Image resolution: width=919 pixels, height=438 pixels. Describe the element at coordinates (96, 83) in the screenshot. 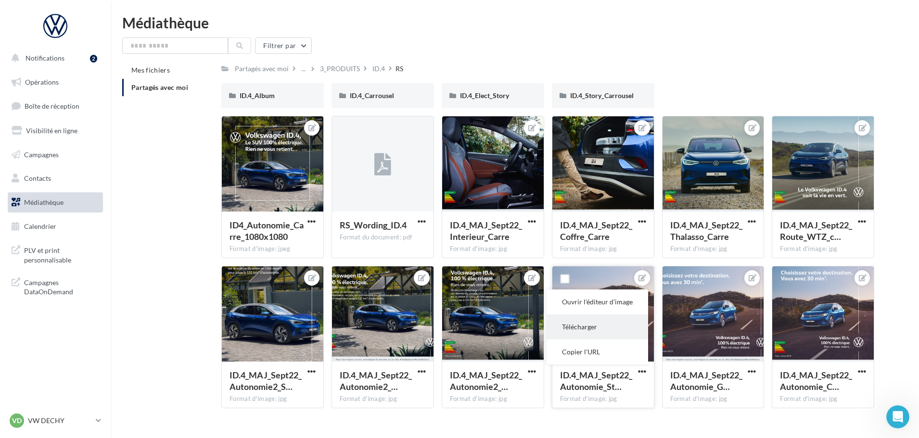

I see `div: Suivez ce pas à pas et si besoin, écrivez-nous à` at that location.